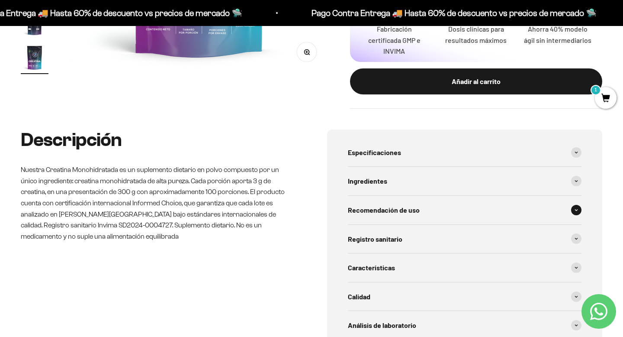 The image size is (623, 337). What do you see at coordinates (394, 40) in the screenshot?
I see `p: Fabricación certificada GMP e INVIMA` at bounding box center [394, 40].